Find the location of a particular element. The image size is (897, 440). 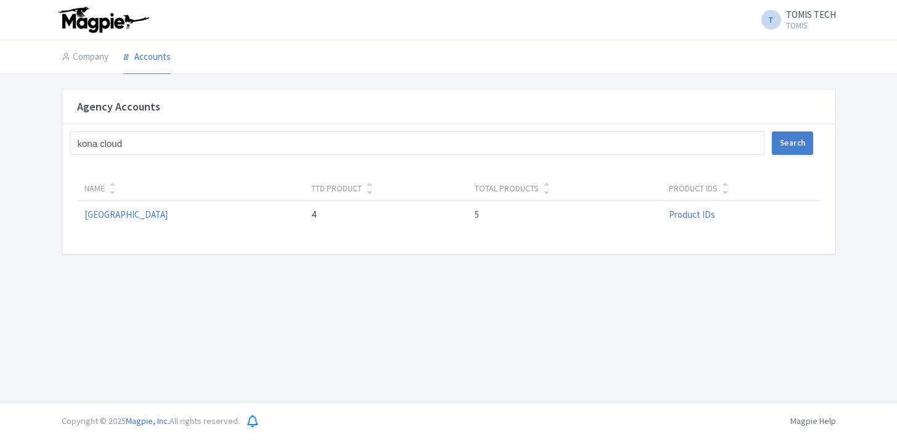

div: Copyright © 2025 All rights reserved. is located at coordinates (150, 420).